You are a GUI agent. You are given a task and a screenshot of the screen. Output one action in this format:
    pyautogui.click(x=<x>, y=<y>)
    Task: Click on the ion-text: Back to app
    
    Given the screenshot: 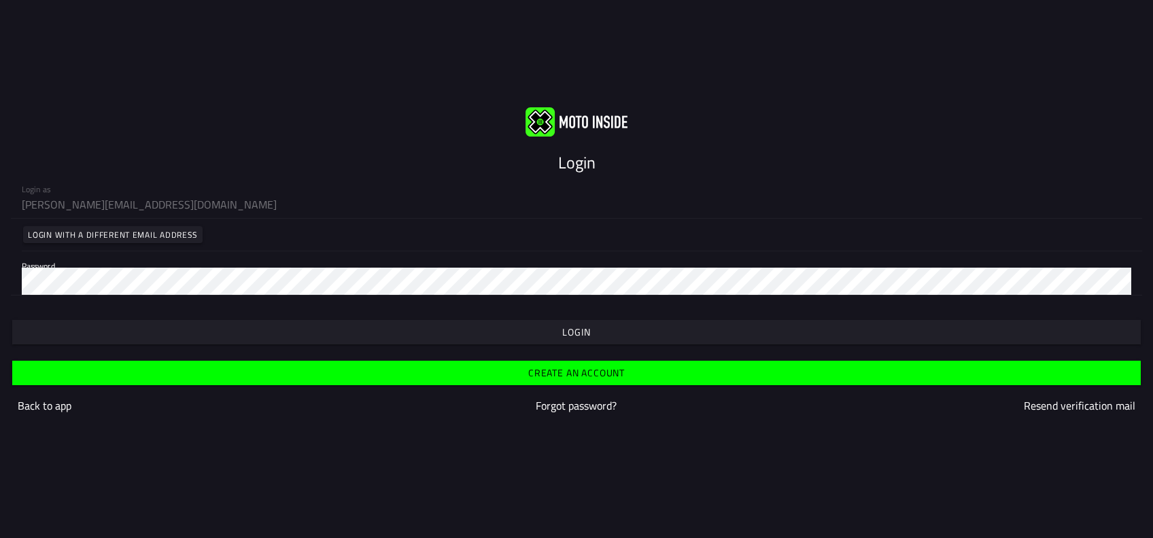 What is the action you would take?
    pyautogui.click(x=44, y=406)
    